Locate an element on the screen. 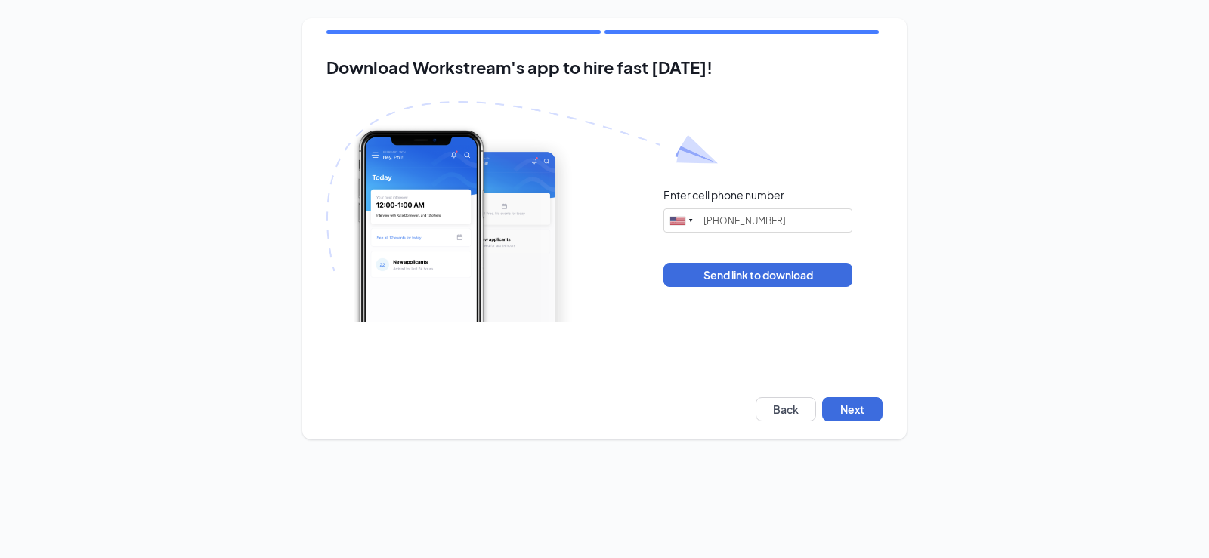 Image resolution: width=1209 pixels, height=558 pixels. img: Download Workstream's app with paper plane is located at coordinates (522, 212).